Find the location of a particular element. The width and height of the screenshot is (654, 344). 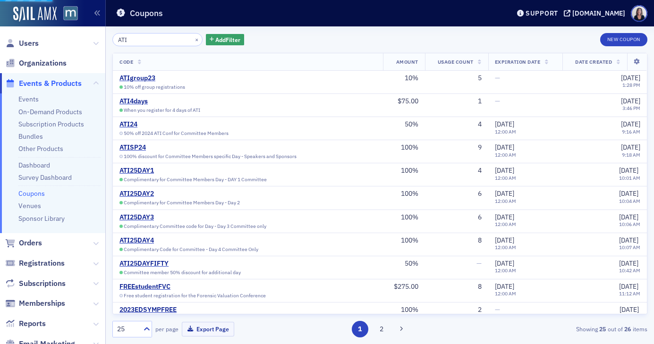

time: 10:01 AM is located at coordinates (630, 178).